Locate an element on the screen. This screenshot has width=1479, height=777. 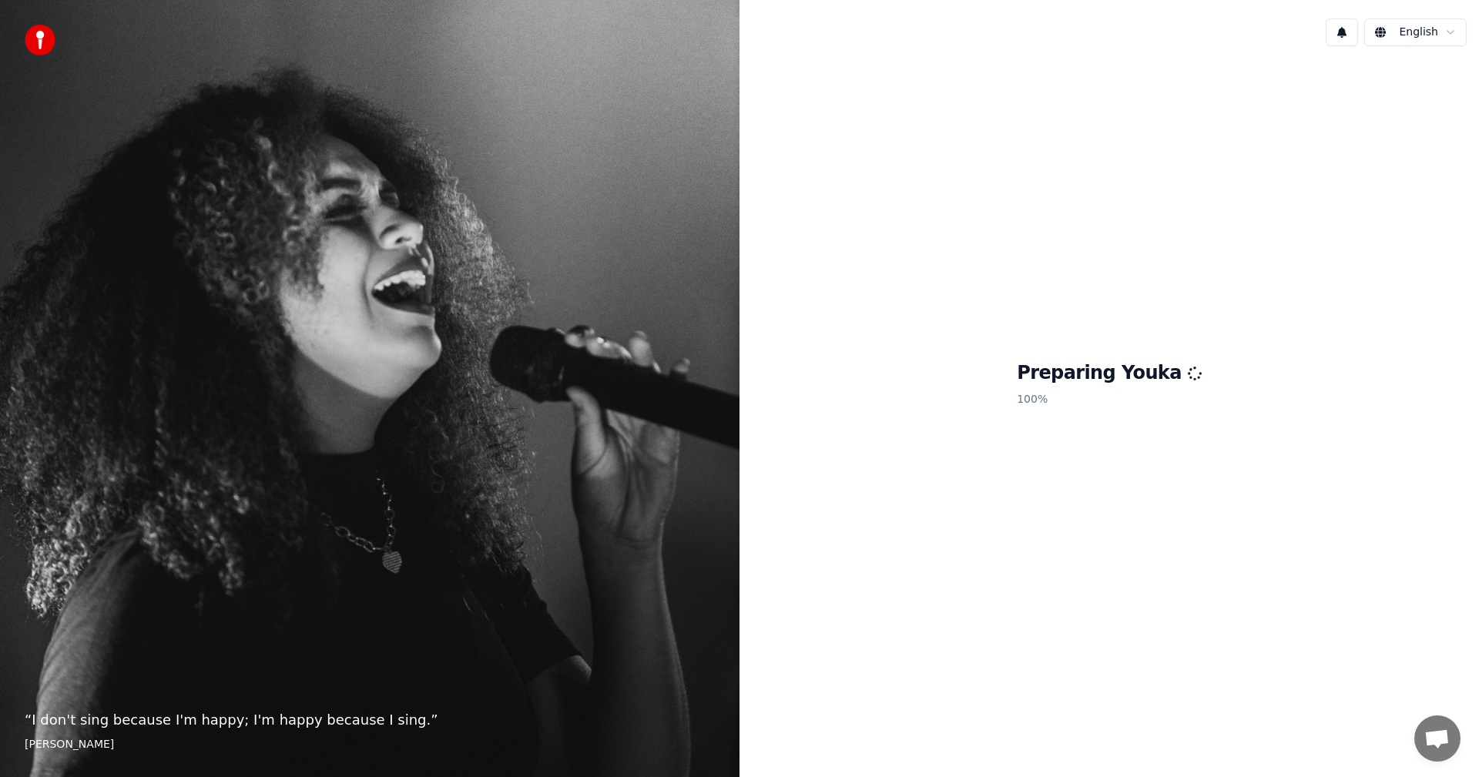
a: Avoin keskustelu is located at coordinates (1438, 739).